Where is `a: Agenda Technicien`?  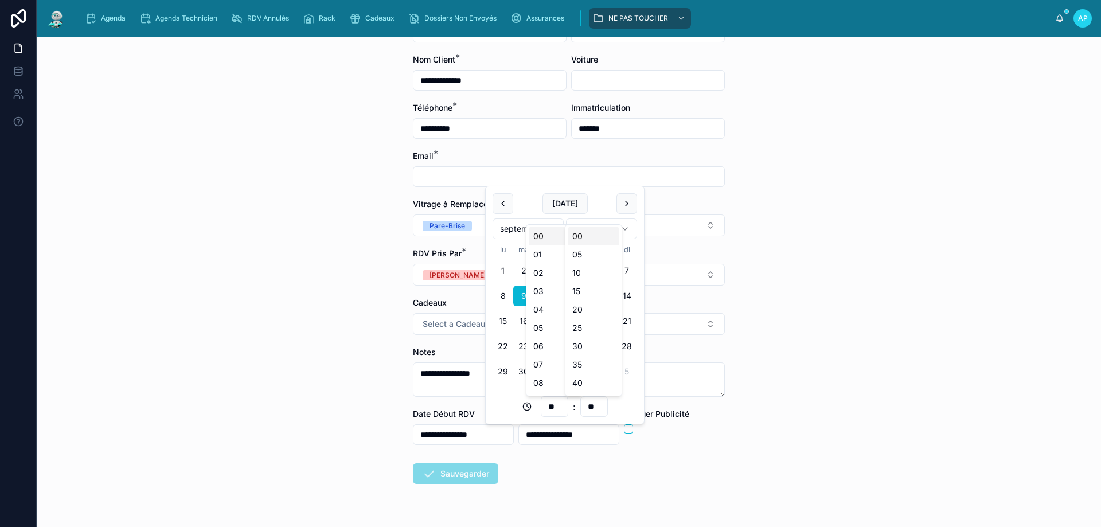 a: Agenda Technicien is located at coordinates (181, 18).